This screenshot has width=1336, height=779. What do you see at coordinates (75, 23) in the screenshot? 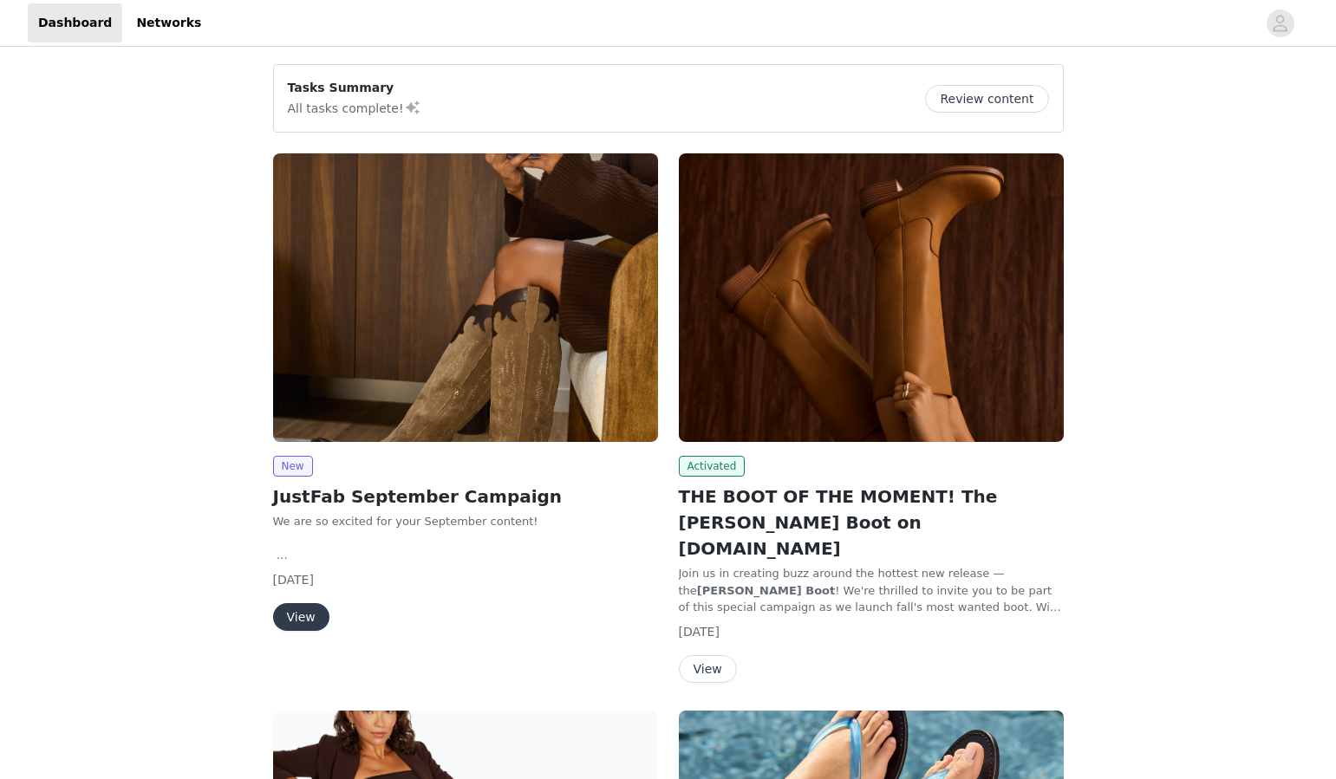
I see `a: Dashboard` at bounding box center [75, 23].